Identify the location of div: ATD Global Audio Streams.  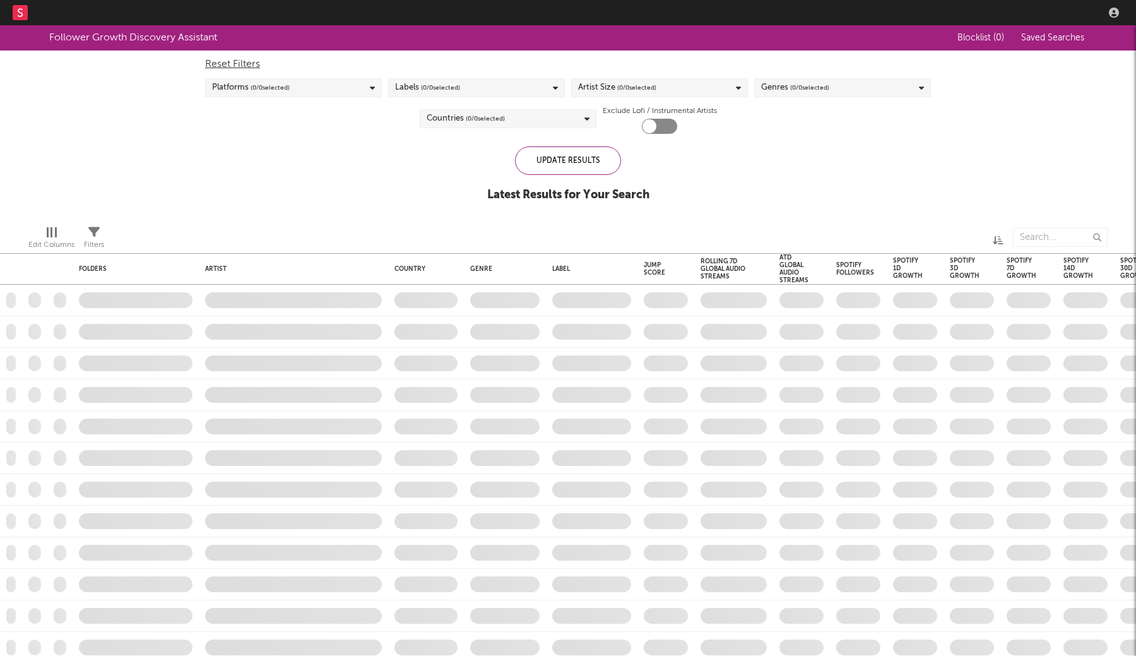
(794, 269).